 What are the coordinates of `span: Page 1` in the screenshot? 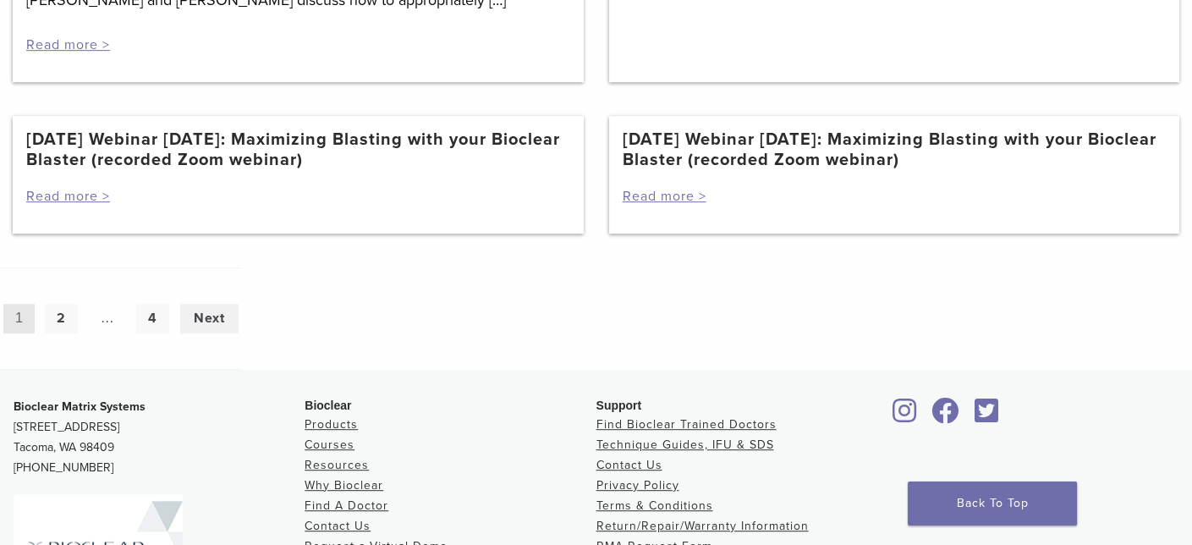 It's located at (19, 318).